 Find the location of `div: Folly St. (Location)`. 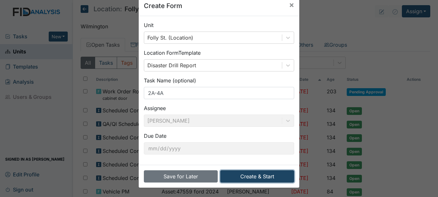

div: Folly St. (Location) is located at coordinates (170, 38).